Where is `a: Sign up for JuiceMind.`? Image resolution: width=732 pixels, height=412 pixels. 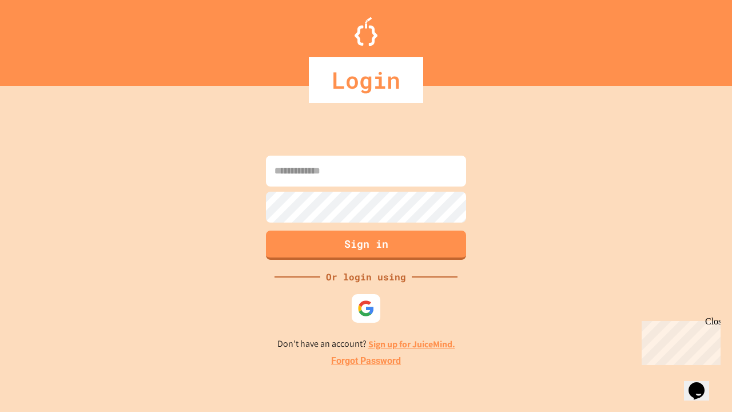 a: Sign up for JuiceMind. is located at coordinates (412, 344).